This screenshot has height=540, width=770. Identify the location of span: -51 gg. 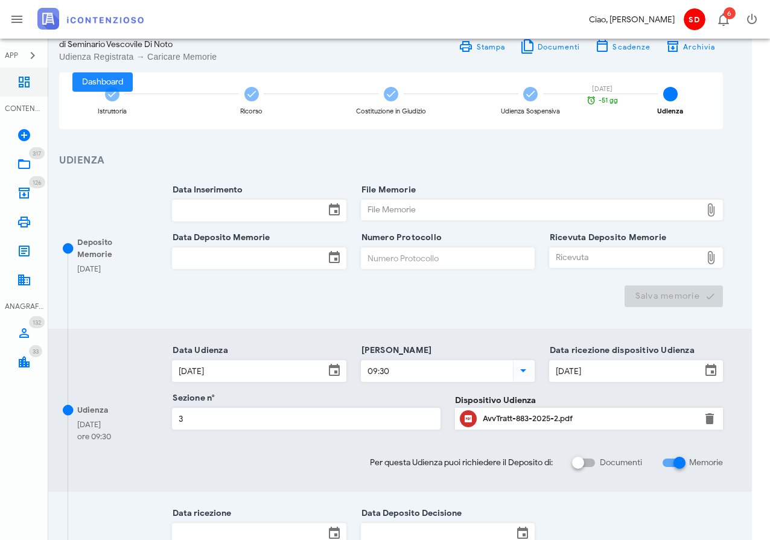
(609, 100).